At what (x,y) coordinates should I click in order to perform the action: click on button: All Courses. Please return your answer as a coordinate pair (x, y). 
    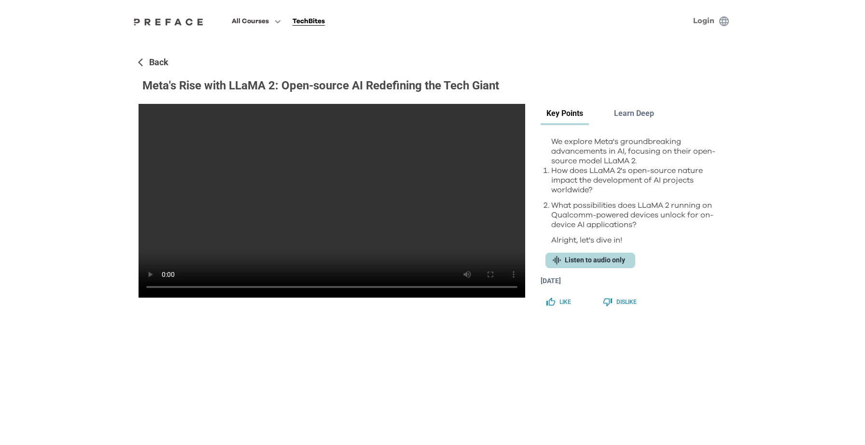
    Looking at the image, I should click on (256, 21).